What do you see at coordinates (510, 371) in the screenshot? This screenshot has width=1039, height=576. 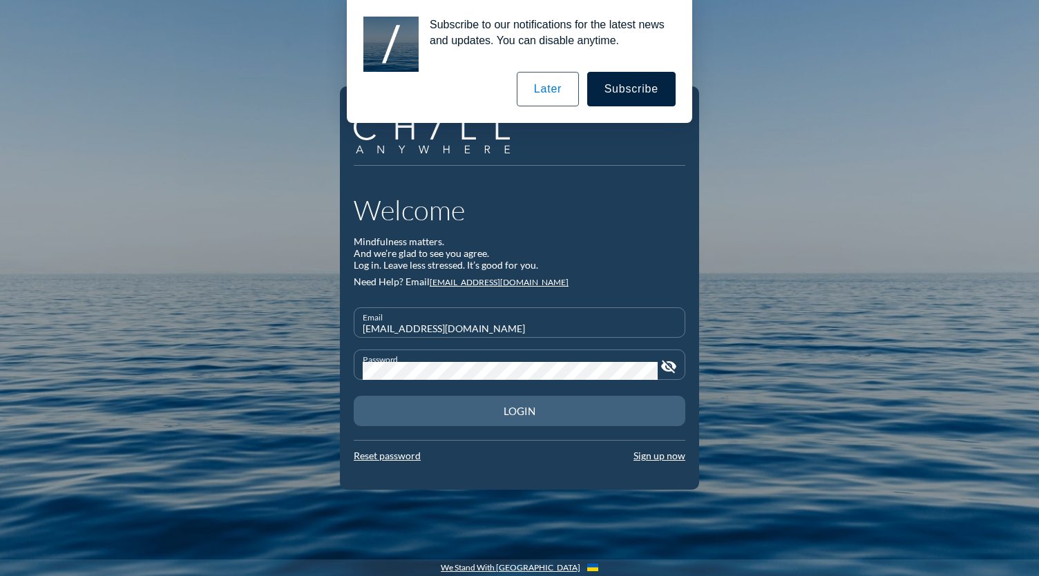 I see `input: Password` at bounding box center [510, 371].